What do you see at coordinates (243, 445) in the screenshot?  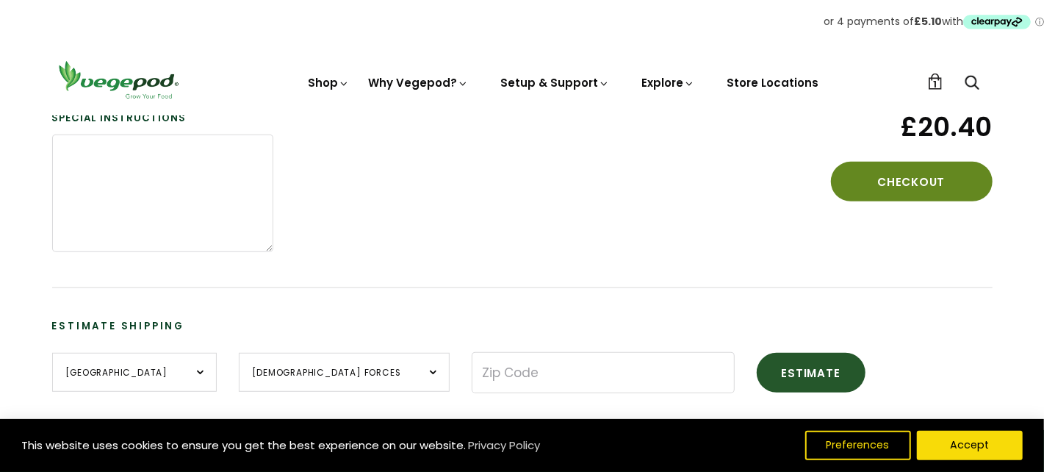 I see `span: This website uses cookies to ensure you get the best experience on our website.` at bounding box center [243, 445].